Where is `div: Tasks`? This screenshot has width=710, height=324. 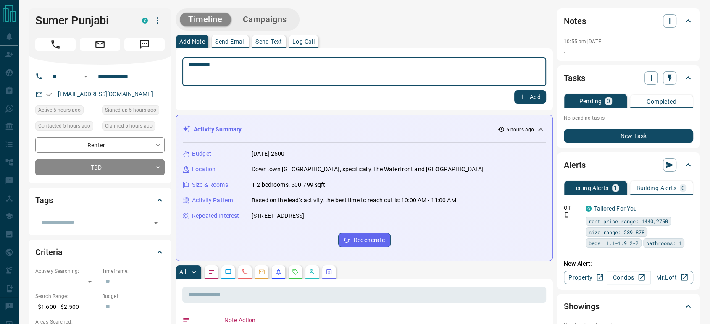
div: Tasks is located at coordinates (628, 78).